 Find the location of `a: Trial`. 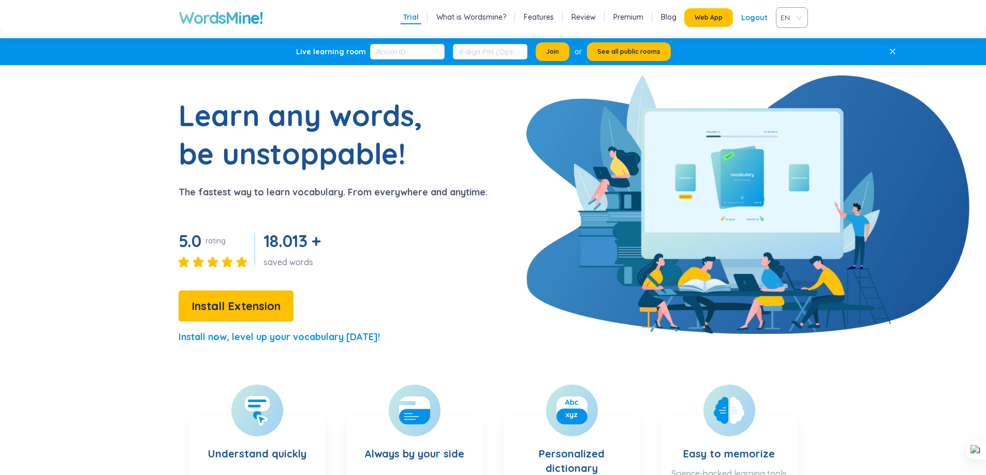

a: Trial is located at coordinates (411, 17).